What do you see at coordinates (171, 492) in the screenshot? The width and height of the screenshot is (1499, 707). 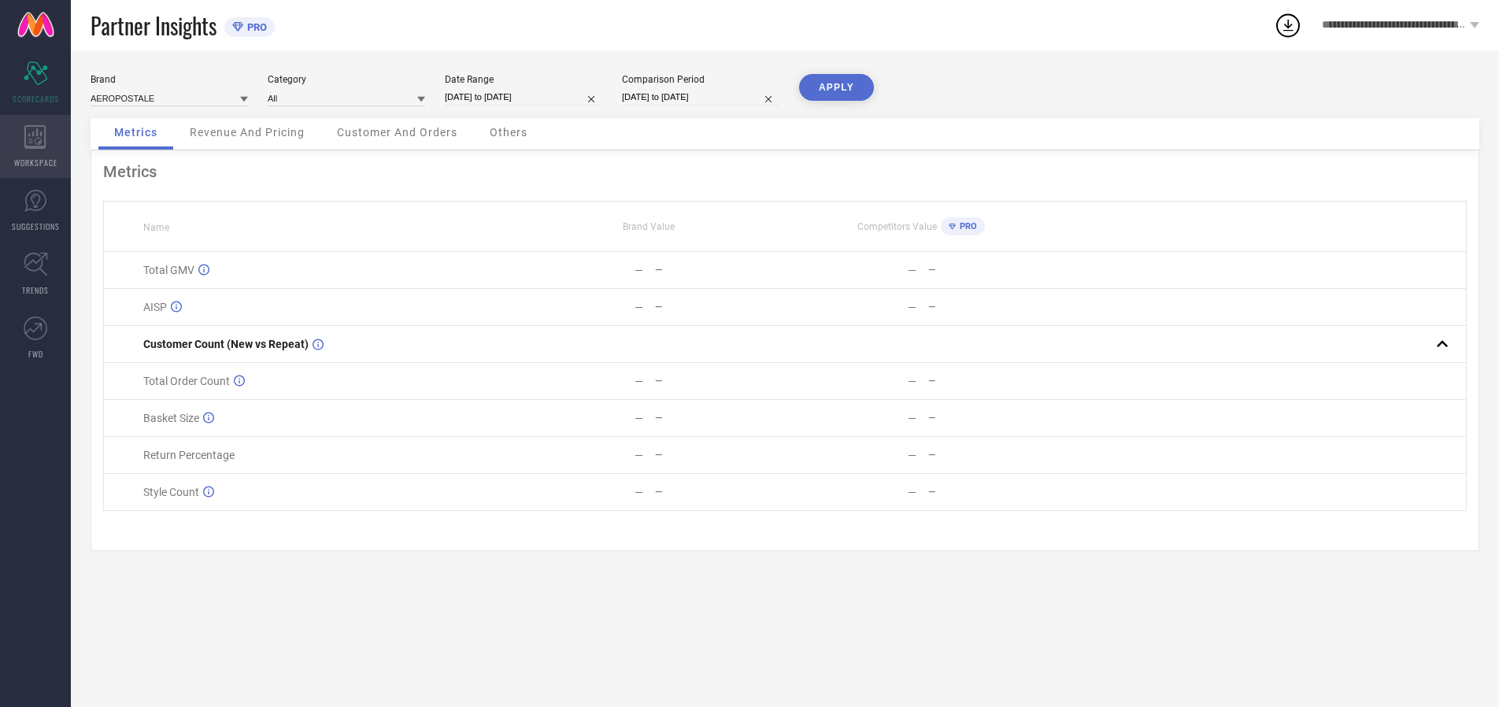 I see `span: Style Count` at bounding box center [171, 492].